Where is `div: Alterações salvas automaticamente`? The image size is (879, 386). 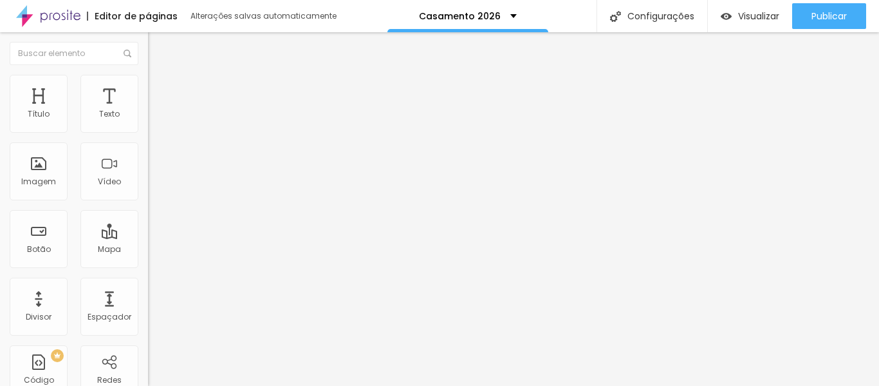
div: Alterações salvas automaticamente is located at coordinates (265, 16).